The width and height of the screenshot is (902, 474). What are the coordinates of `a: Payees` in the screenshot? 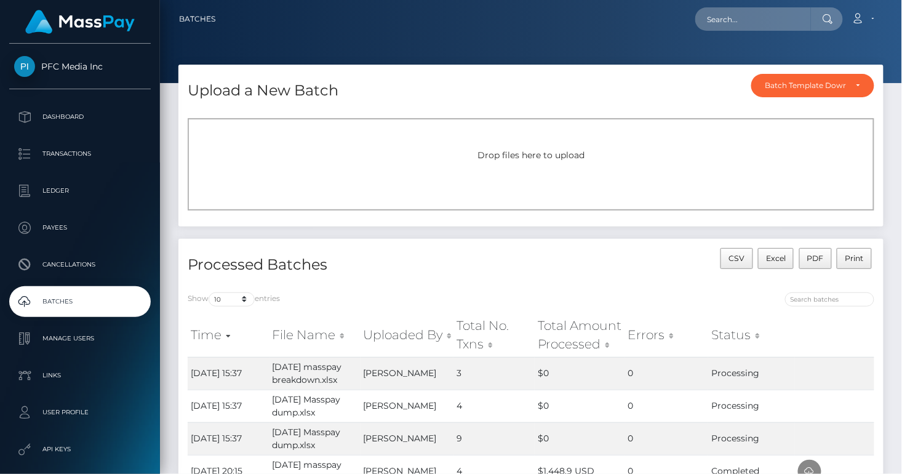 It's located at (80, 228).